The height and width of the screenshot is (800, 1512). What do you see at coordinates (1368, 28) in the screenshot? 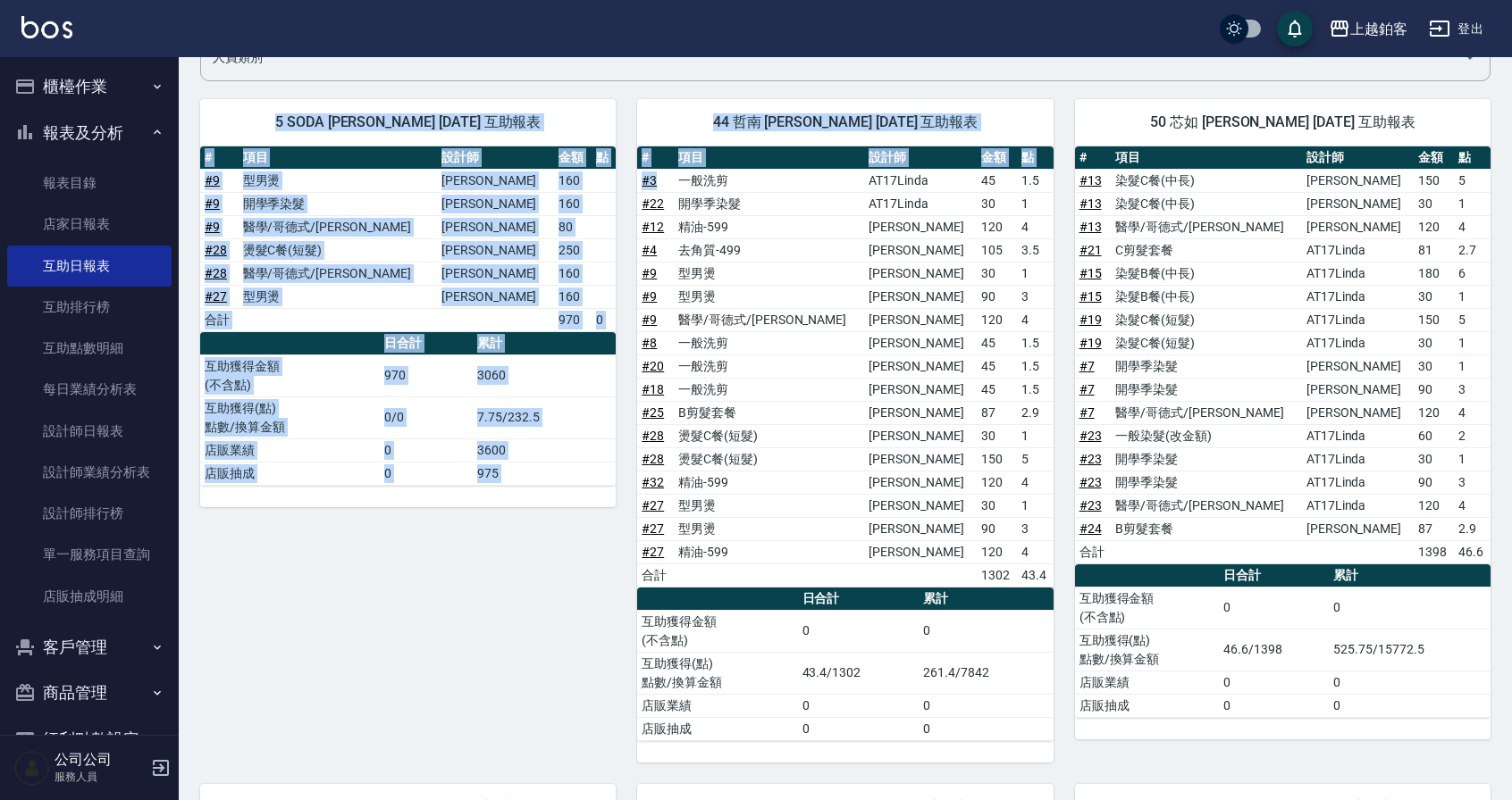
I see `button: 上越鉑客` at bounding box center [1368, 28].